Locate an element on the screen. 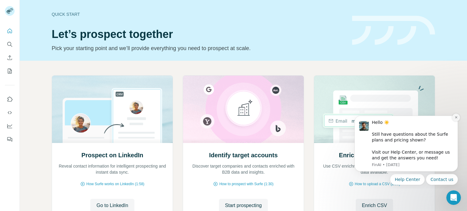  h1: Let’s prospect together is located at coordinates (198, 34).